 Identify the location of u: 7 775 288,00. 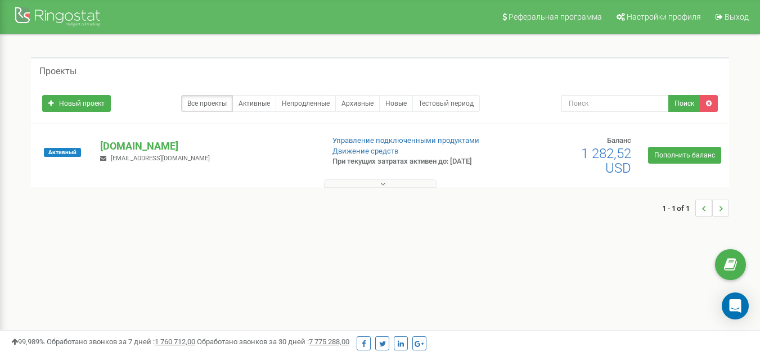
(329, 341).